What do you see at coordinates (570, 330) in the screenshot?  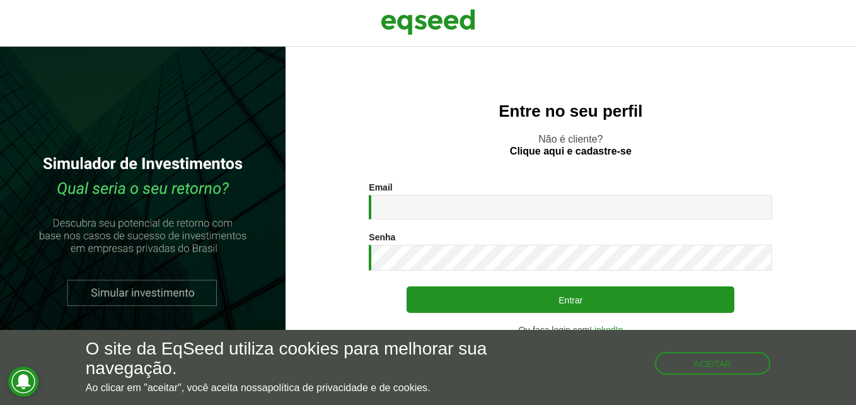 I see `div: Ou faça login com` at bounding box center [570, 330].